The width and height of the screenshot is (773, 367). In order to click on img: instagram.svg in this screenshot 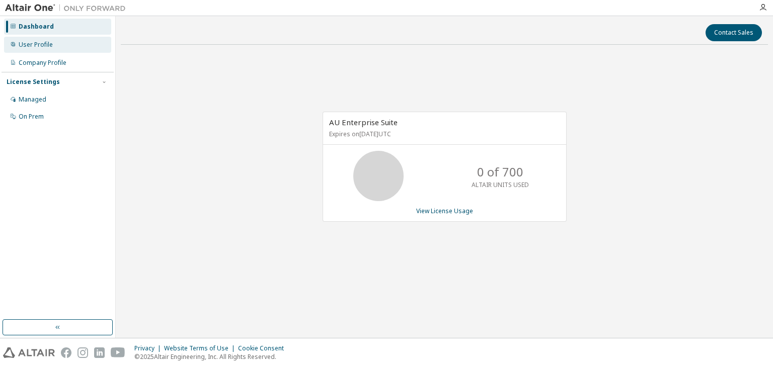, I will do `click(83, 353)`.